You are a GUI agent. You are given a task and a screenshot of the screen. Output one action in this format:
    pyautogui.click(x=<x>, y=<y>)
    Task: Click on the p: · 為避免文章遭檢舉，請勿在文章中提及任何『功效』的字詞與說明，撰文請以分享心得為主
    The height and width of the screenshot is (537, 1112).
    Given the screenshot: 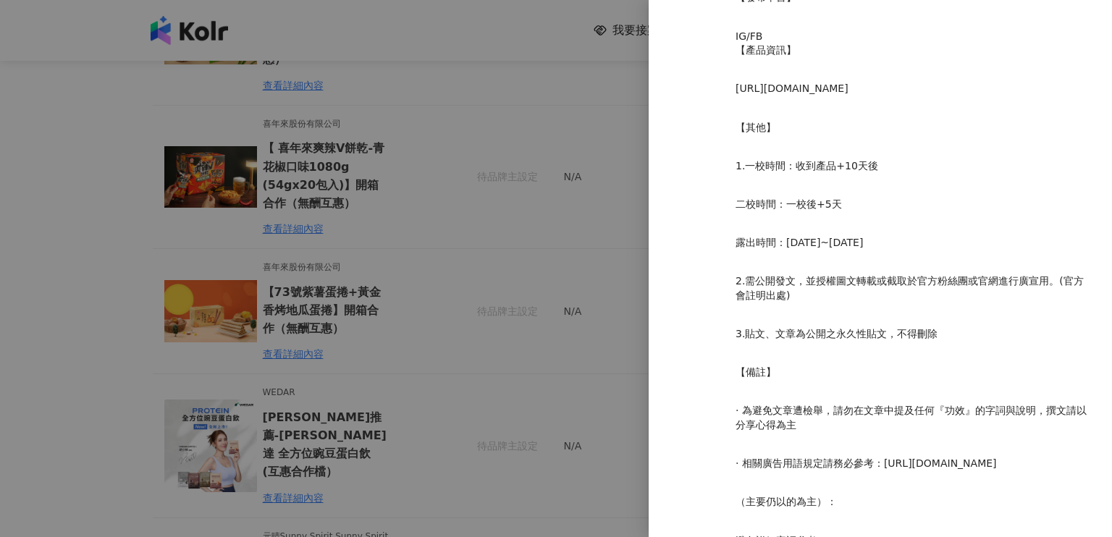 What is the action you would take?
    pyautogui.click(x=913, y=418)
    